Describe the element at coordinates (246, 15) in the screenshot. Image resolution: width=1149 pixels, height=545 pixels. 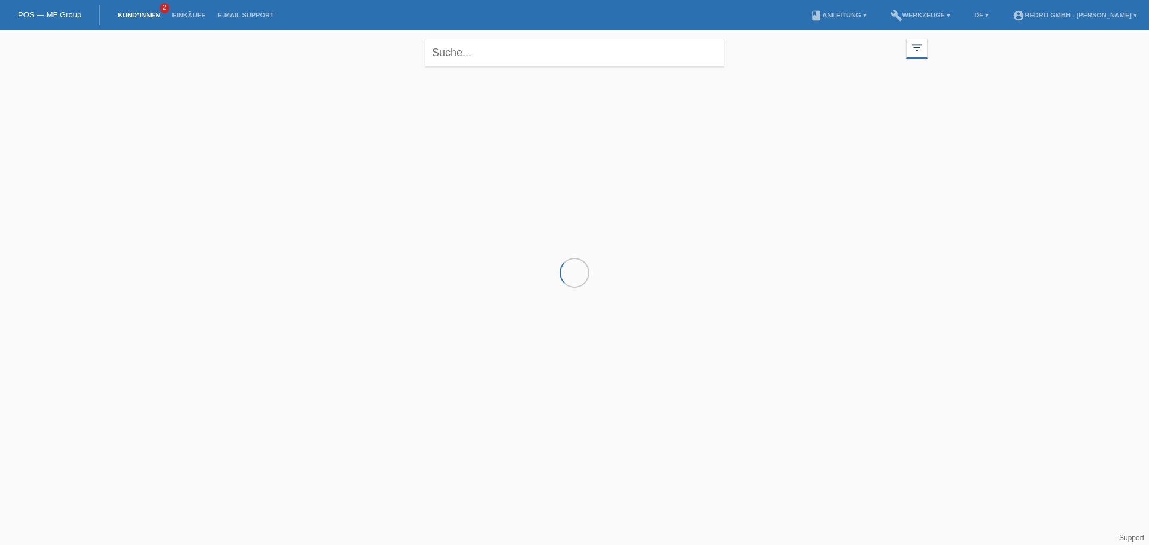
I see `a: E-Mail Support` at that location.